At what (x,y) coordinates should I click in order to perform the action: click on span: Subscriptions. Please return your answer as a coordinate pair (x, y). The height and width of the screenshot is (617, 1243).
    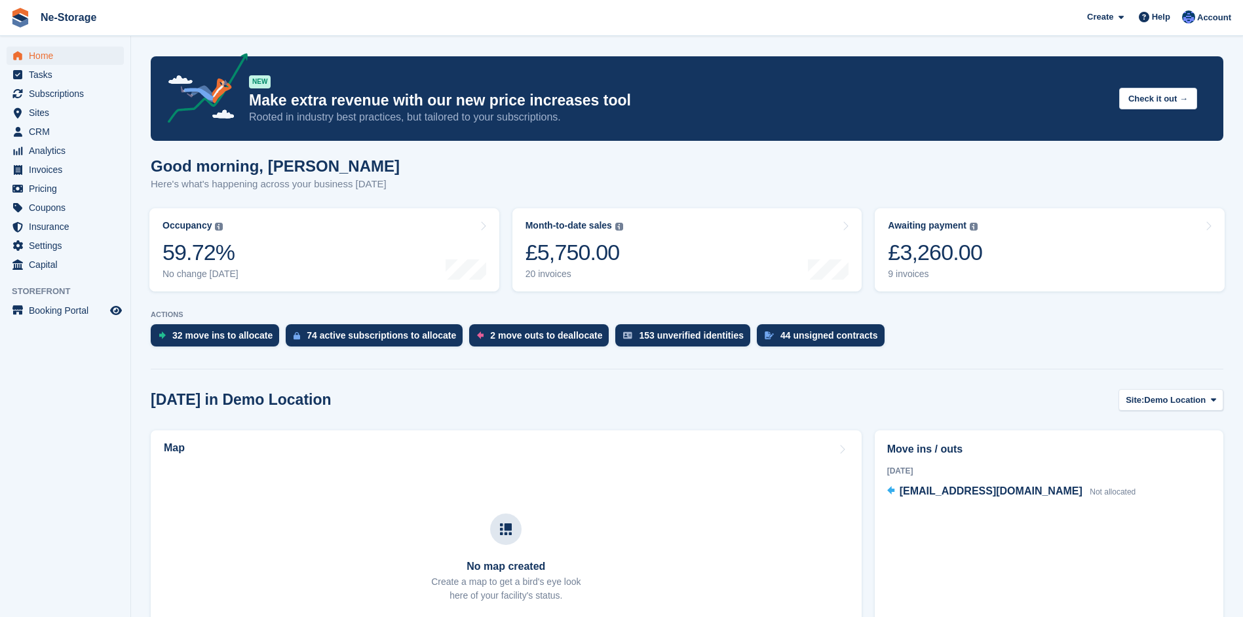
    Looking at the image, I should click on (68, 94).